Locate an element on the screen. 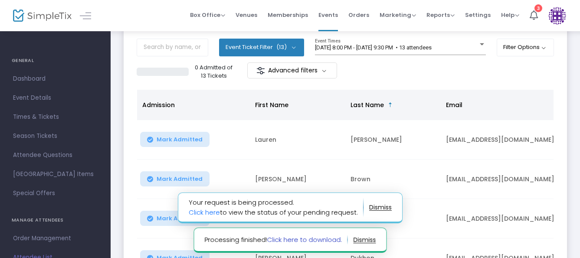 The height and width of the screenshot is (258, 580). span: Venues is located at coordinates (246, 15).